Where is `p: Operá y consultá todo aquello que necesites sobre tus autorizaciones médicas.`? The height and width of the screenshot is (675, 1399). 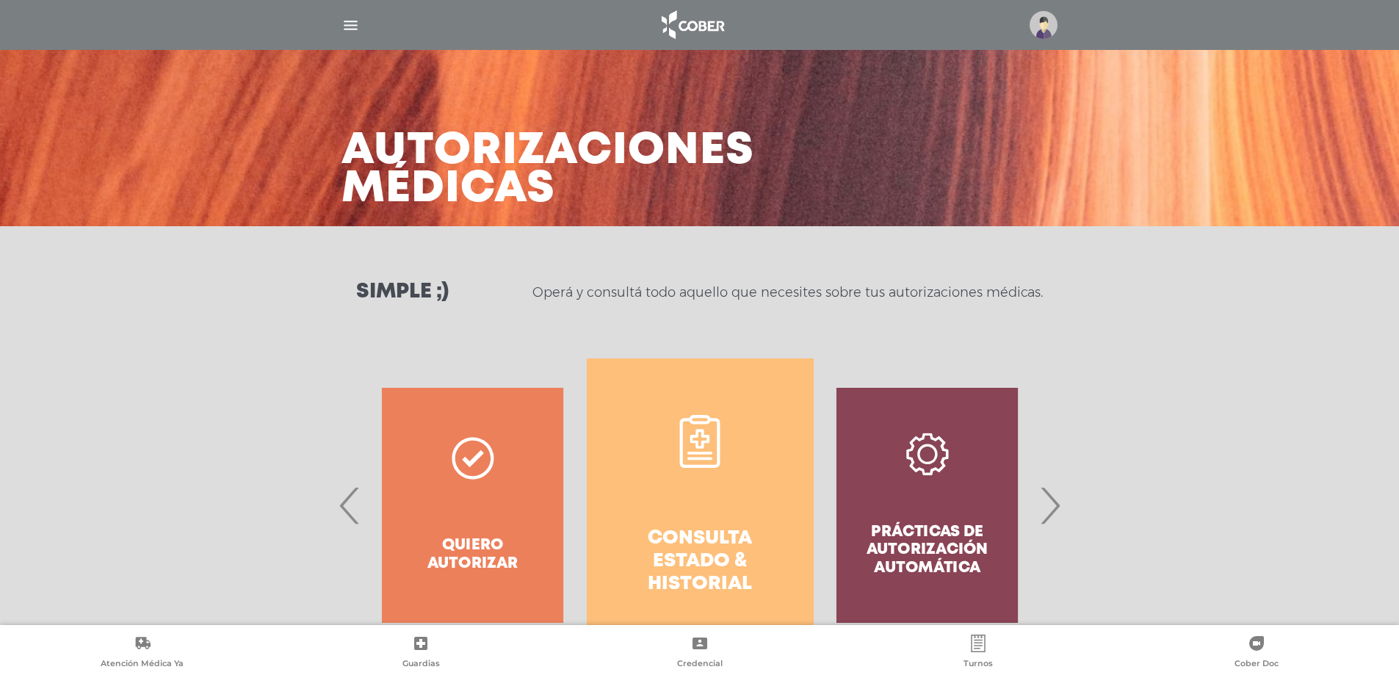
p: Operá y consultá todo aquello que necesites sobre tus autorizaciones médicas. is located at coordinates (787, 292).